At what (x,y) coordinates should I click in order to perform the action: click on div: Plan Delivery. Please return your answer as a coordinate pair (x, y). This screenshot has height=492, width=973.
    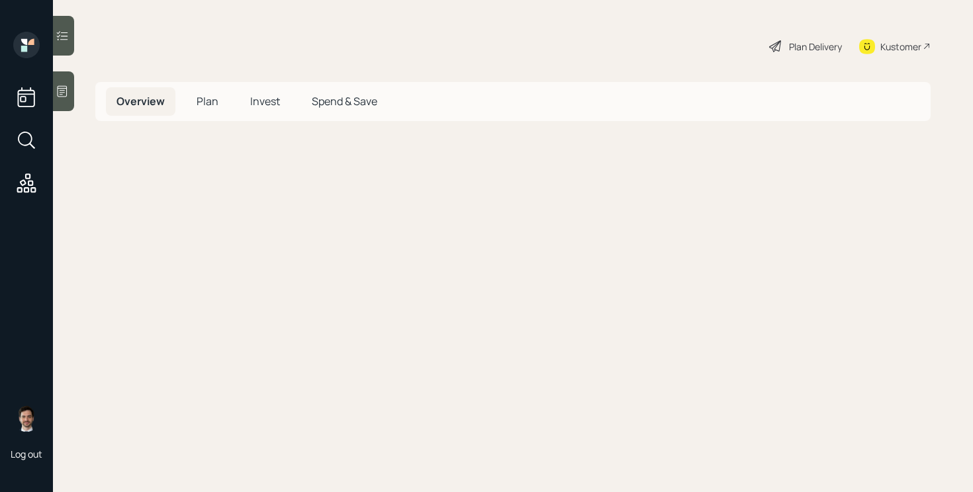
    Looking at the image, I should click on (815, 46).